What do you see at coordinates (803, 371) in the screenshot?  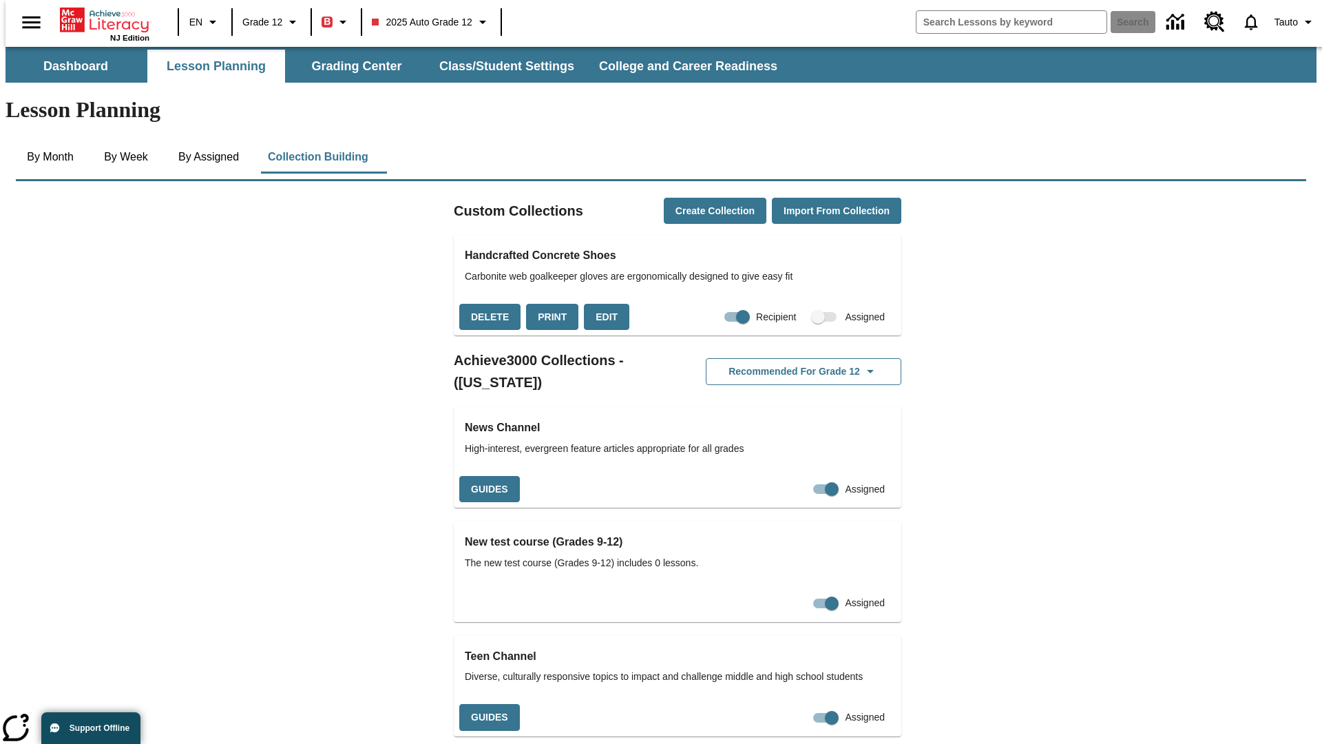 I see `button: Recommended for Grade 12` at bounding box center [803, 371].